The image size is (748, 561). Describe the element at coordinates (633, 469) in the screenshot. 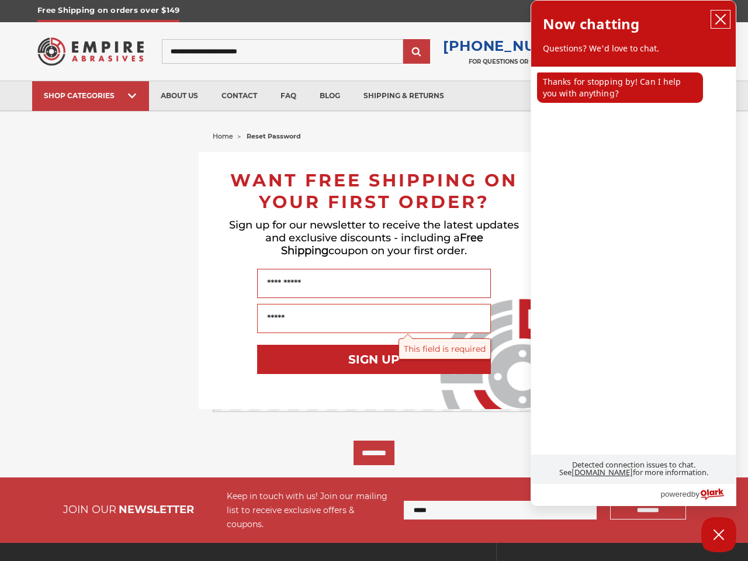

I see `p: Detected connection issues to chat. See for more information.` at that location.